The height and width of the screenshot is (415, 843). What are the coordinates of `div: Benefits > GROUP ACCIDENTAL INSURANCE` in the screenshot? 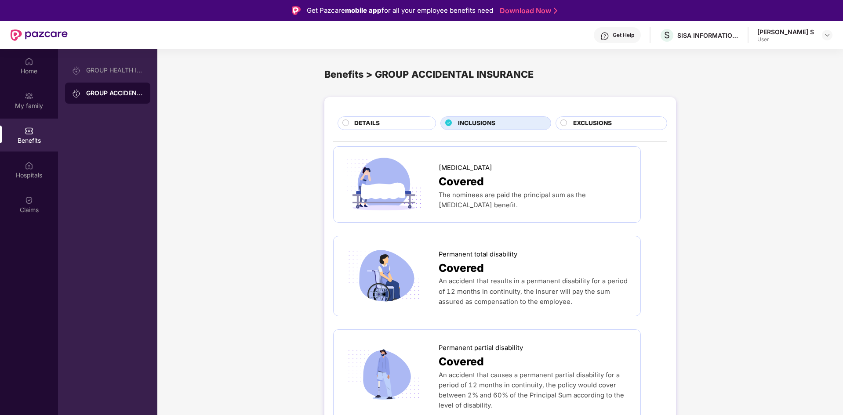 It's located at (500, 74).